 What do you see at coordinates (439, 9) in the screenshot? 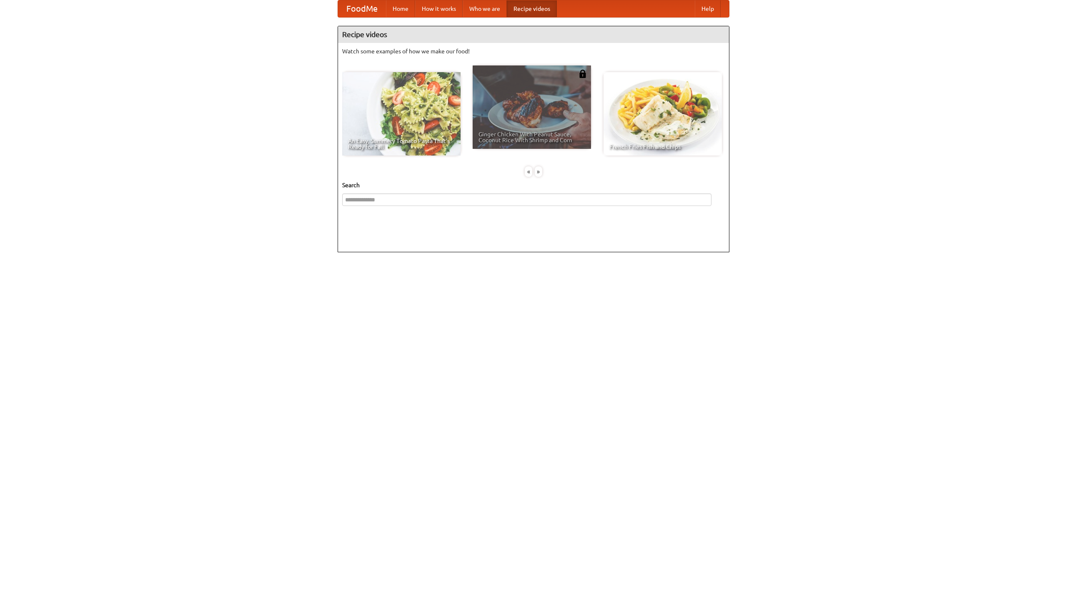
I see `a: How it works` at bounding box center [439, 9].